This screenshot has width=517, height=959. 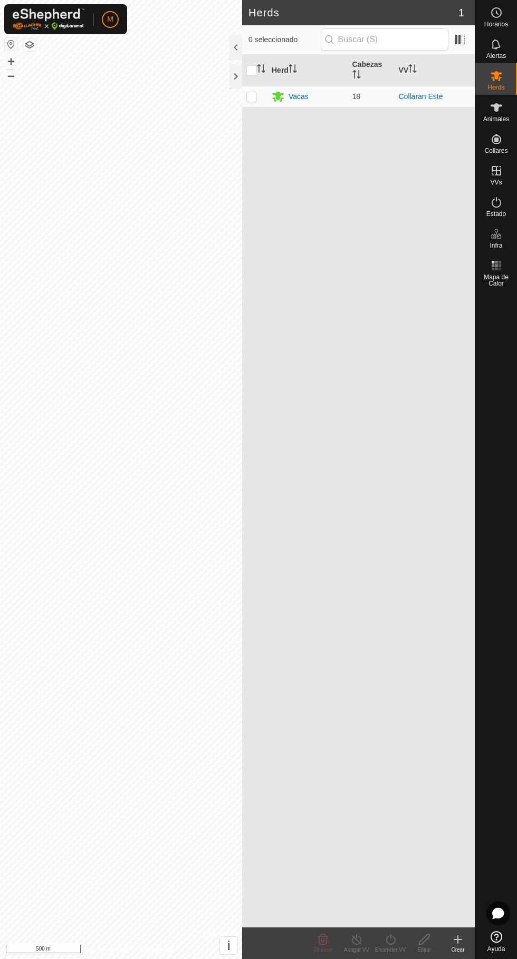 I want to click on span: i, so click(x=228, y=946).